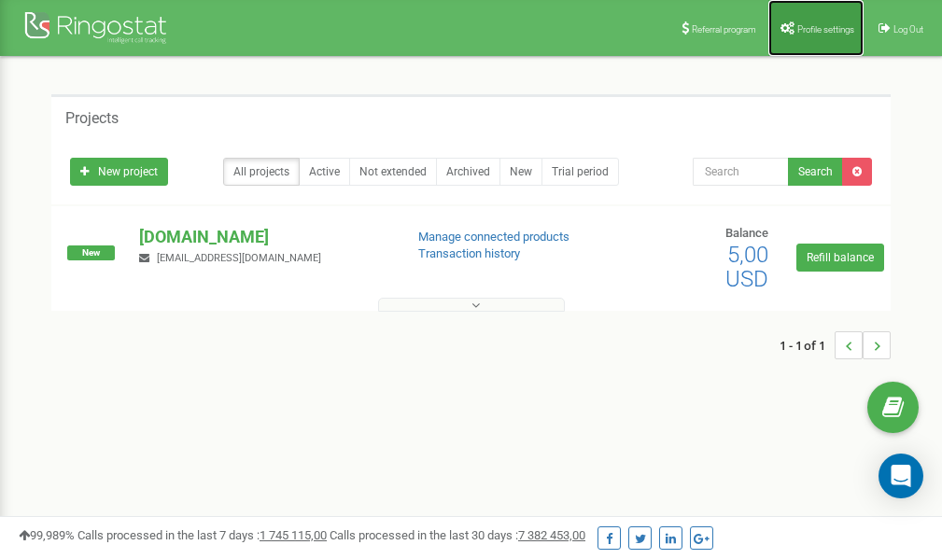  I want to click on span: Calls processed in the last 30 days :, so click(457, 535).